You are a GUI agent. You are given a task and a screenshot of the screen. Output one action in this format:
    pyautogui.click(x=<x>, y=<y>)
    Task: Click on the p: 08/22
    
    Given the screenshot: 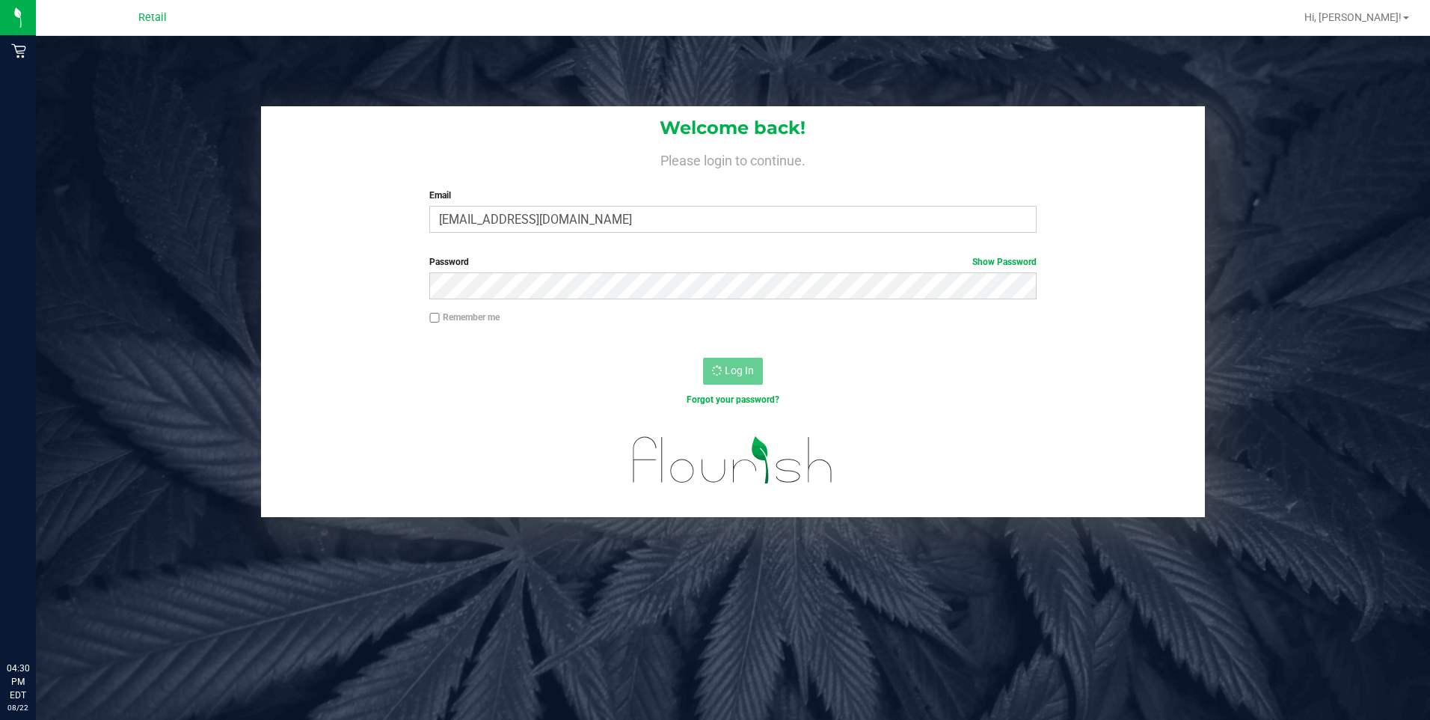 What is the action you would take?
    pyautogui.click(x=18, y=707)
    